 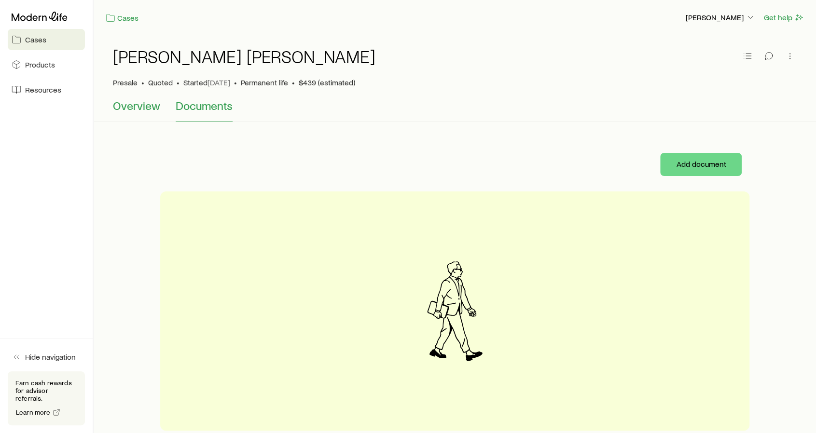 I want to click on p: Earn cash rewards for advisor referrals., so click(x=46, y=391).